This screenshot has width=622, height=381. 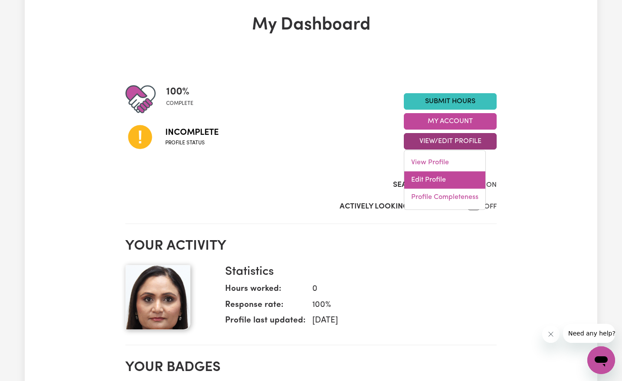 What do you see at coordinates (158, 297) in the screenshot?
I see `img: Your profile picture` at bounding box center [158, 297].